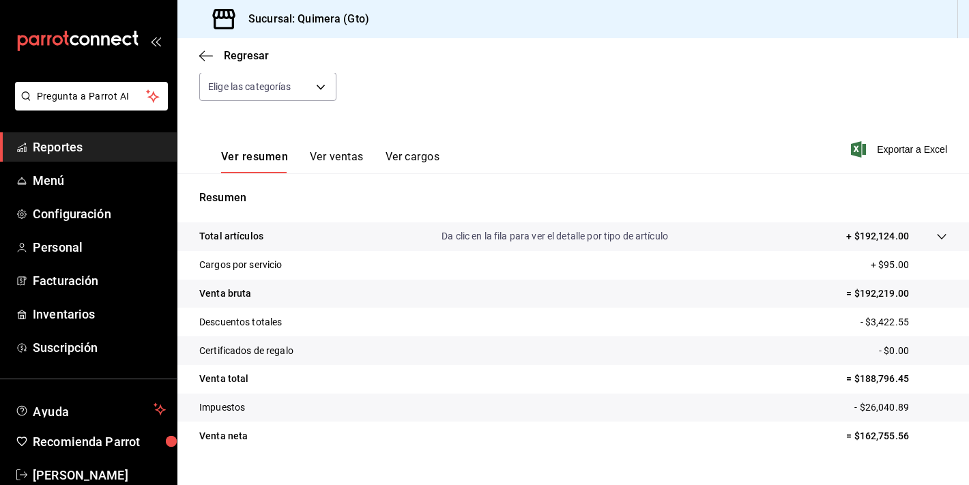  Describe the element at coordinates (234, 55) in the screenshot. I see `button: Regresar` at that location.